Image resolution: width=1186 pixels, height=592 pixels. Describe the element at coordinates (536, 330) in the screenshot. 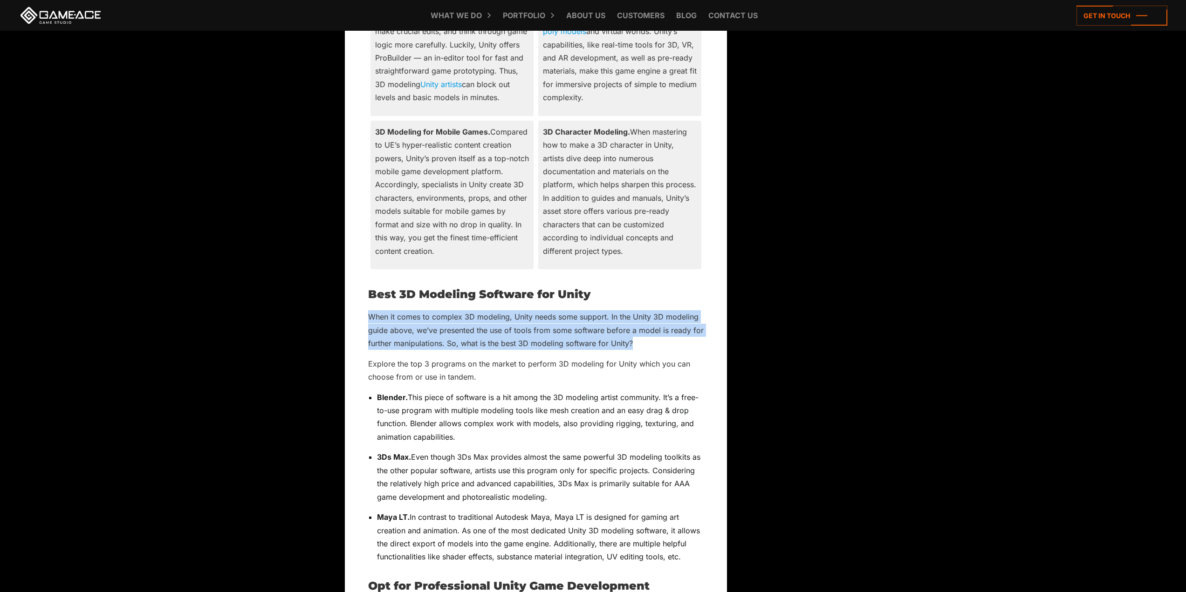

I see `p: When it comes to complex 3D modeling, Unity needs some support. In the Unity 3D modeling guide ab...` at that location.